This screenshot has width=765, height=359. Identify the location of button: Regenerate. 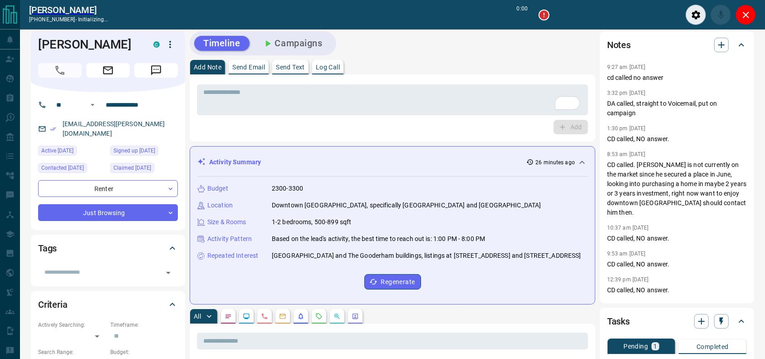
(393, 282).